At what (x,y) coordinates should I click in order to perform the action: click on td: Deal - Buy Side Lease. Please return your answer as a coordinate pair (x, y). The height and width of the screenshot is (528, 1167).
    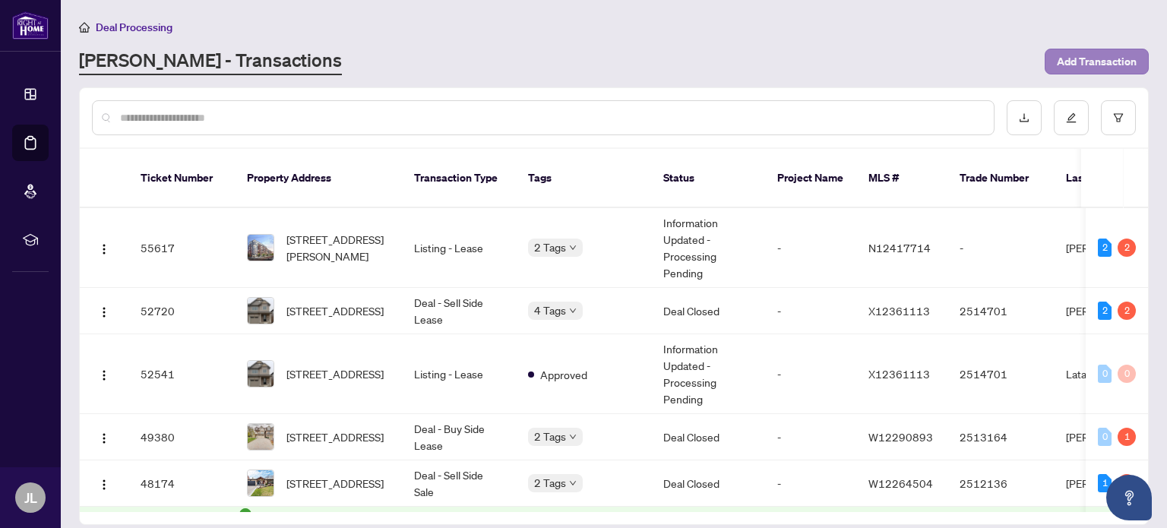
    Looking at the image, I should click on (459, 437).